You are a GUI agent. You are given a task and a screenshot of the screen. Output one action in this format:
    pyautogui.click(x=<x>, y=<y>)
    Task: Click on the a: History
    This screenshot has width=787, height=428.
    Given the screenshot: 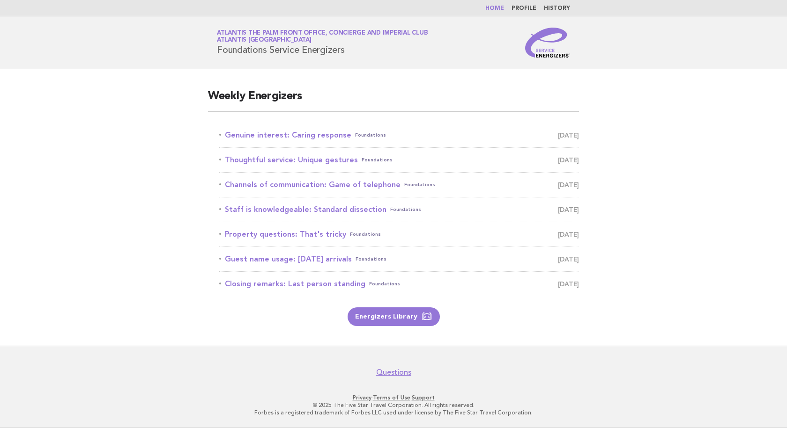 What is the action you would take?
    pyautogui.click(x=557, y=8)
    